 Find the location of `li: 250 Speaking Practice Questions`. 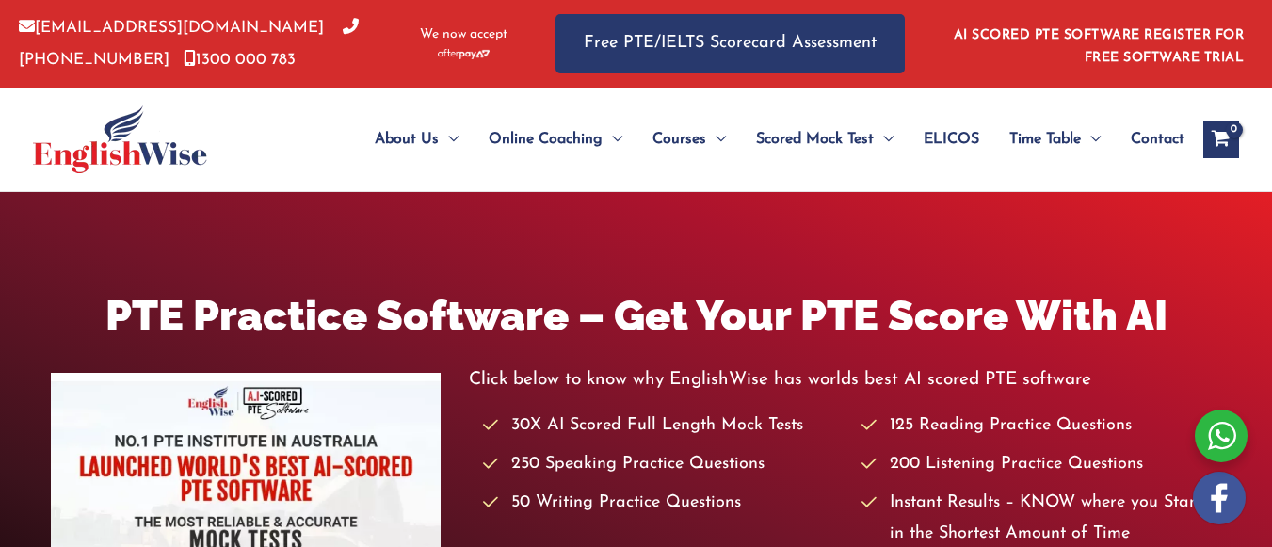

li: 250 Speaking Practice Questions is located at coordinates (663, 464).